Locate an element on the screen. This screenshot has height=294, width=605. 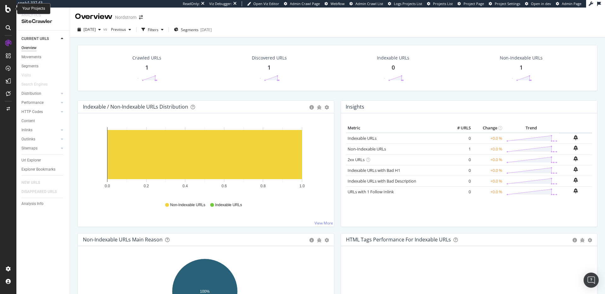
div: Sitemaps is located at coordinates (29, 148).